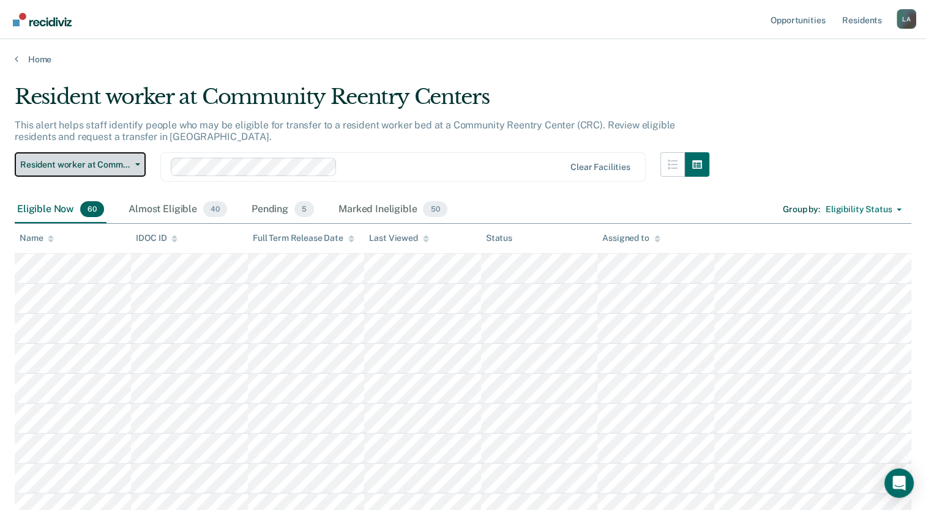 Image resolution: width=926 pixels, height=510 pixels. I want to click on span: 40, so click(215, 209).